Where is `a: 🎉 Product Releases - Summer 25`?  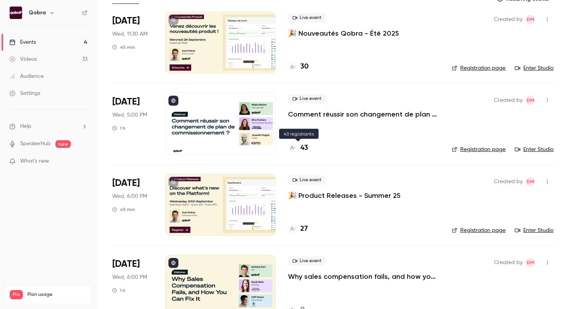
a: 🎉 Product Releases - Summer 25 is located at coordinates (344, 195).